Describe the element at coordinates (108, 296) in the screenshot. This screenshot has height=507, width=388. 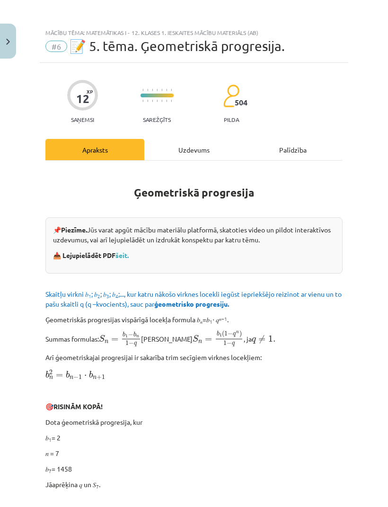
I see `sub: 3` at that location.